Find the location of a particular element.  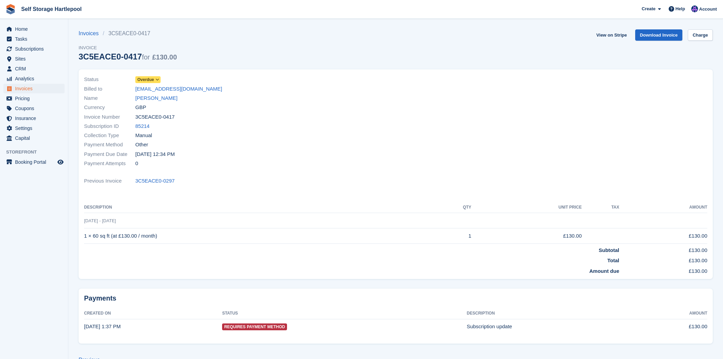

img: Sean Wood is located at coordinates (695, 9).